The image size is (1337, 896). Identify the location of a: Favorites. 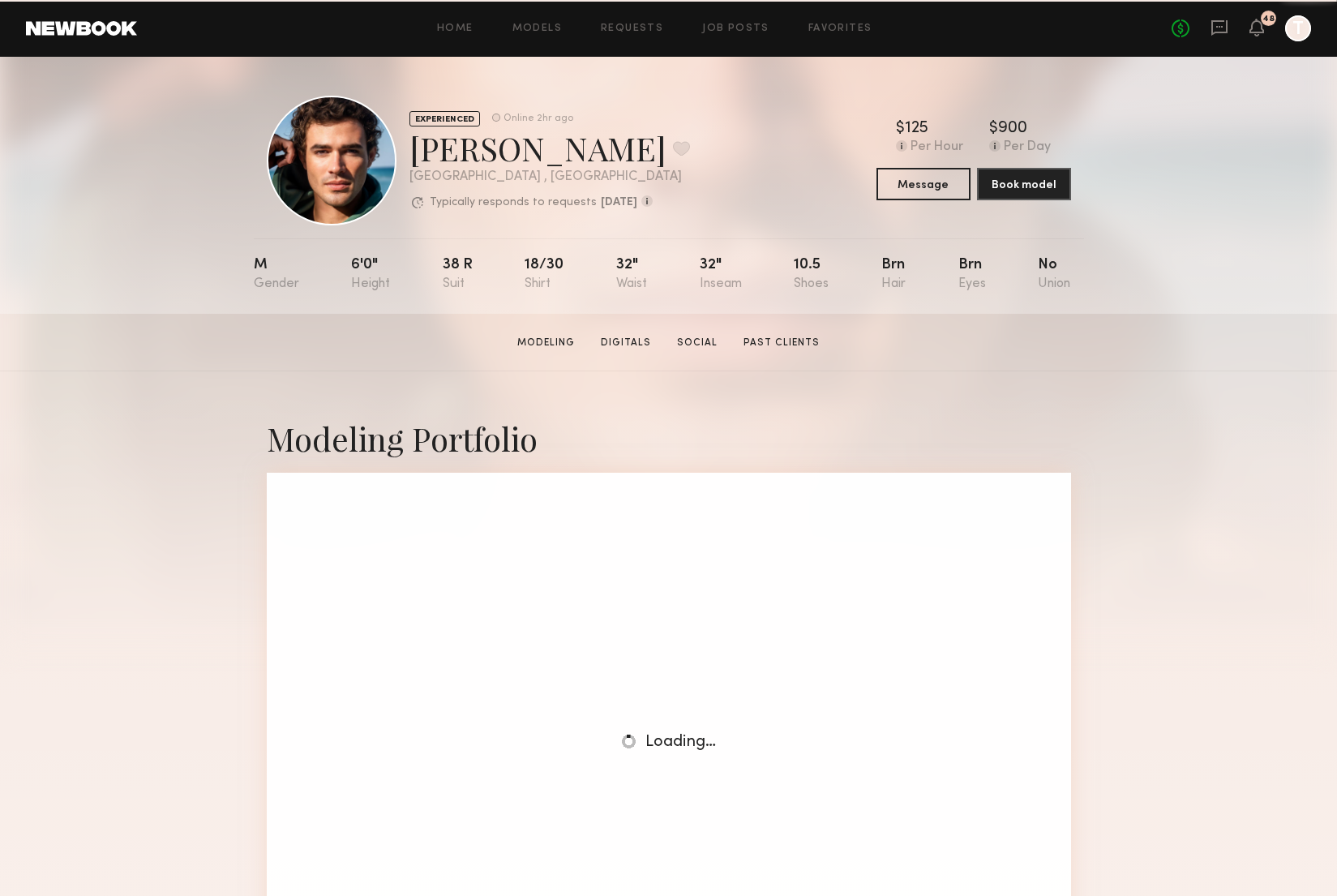
(840, 28).